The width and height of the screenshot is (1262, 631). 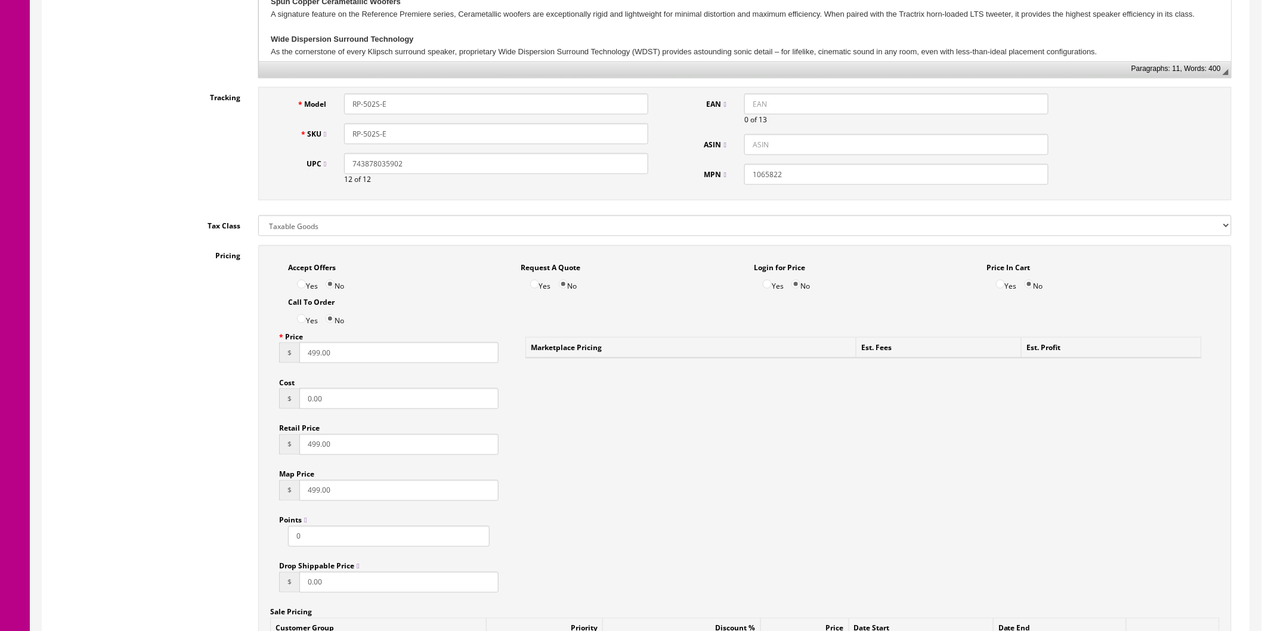 I want to click on p: You will receive: 1 Klipsch RP-502S Ebony Surround Speaker Horn loading maximizes efficiently and..., so click(x=486, y=180).